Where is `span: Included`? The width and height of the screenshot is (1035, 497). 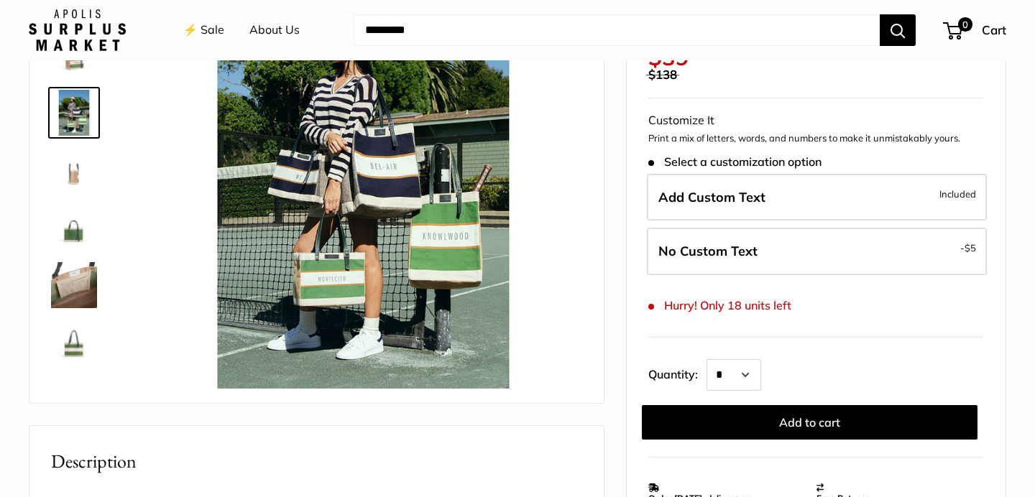 span: Included is located at coordinates (958, 194).